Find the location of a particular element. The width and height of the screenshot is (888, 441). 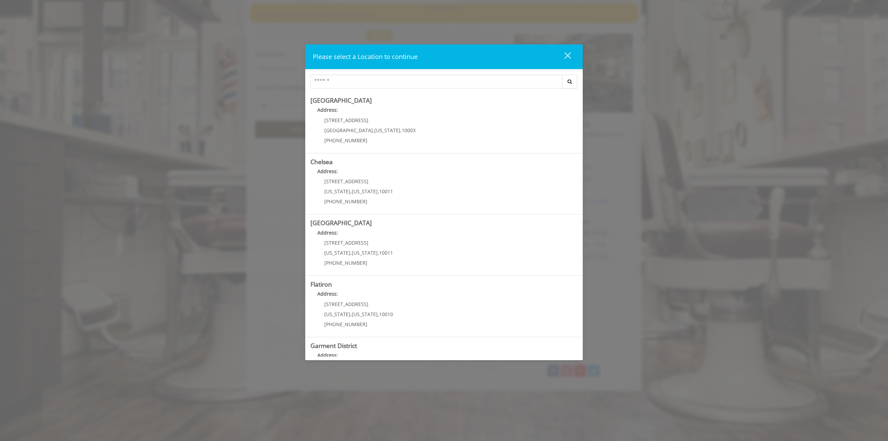

i: Search button is located at coordinates (569, 81).